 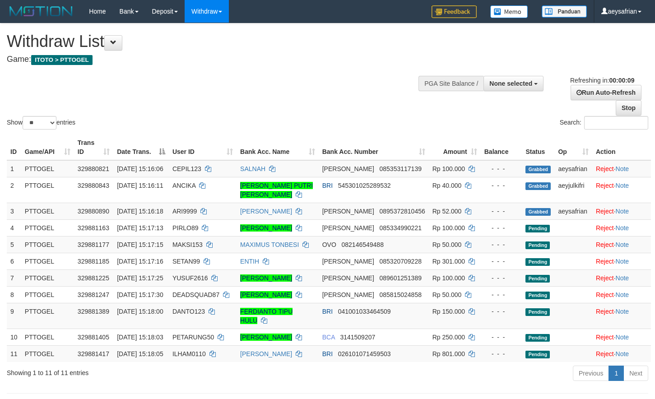 What do you see at coordinates (93, 211) in the screenshot?
I see `span: 329880890` at bounding box center [93, 211].